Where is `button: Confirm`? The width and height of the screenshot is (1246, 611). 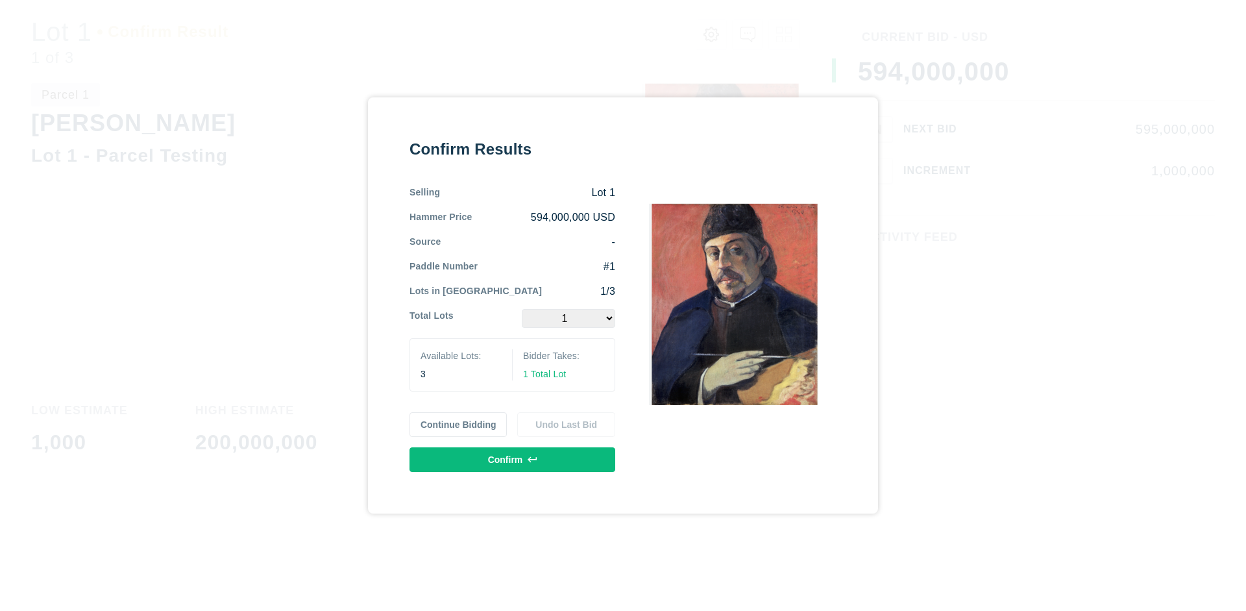
button: Confirm is located at coordinates (512, 459).